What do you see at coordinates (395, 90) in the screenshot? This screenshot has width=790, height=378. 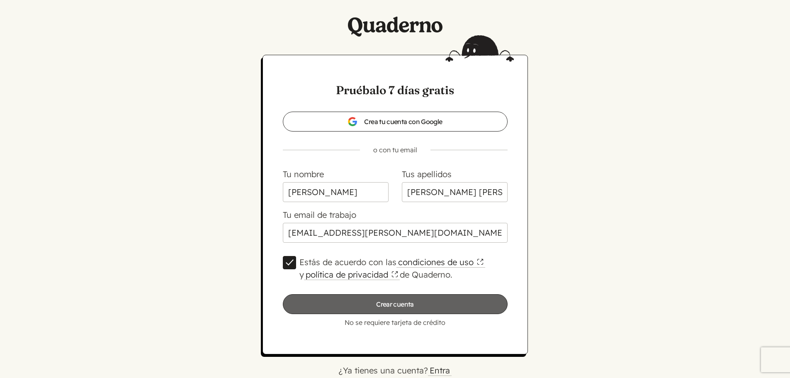 I see `h1: Pruébalo 7 días gratis` at bounding box center [395, 90].